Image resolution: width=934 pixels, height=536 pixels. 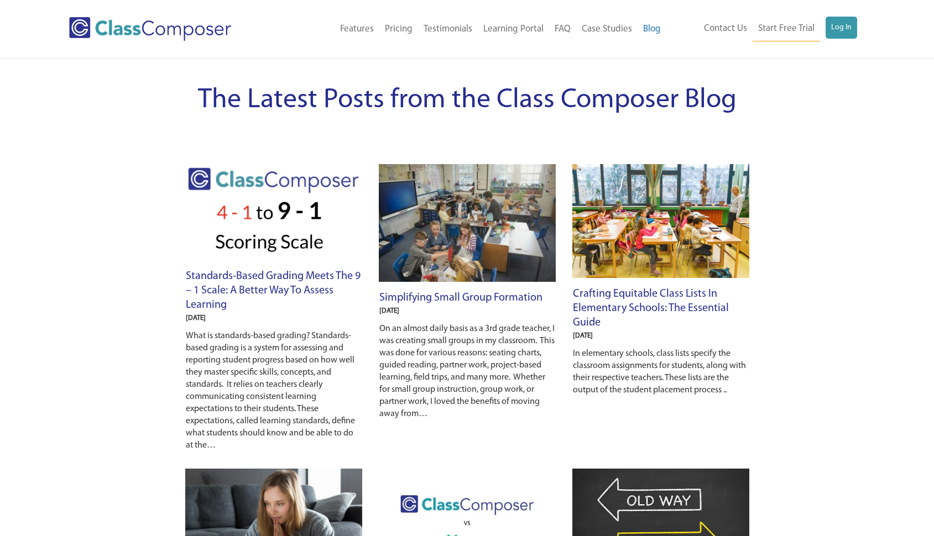 What do you see at coordinates (150, 29) in the screenshot?
I see `img: Class Composer` at bounding box center [150, 29].